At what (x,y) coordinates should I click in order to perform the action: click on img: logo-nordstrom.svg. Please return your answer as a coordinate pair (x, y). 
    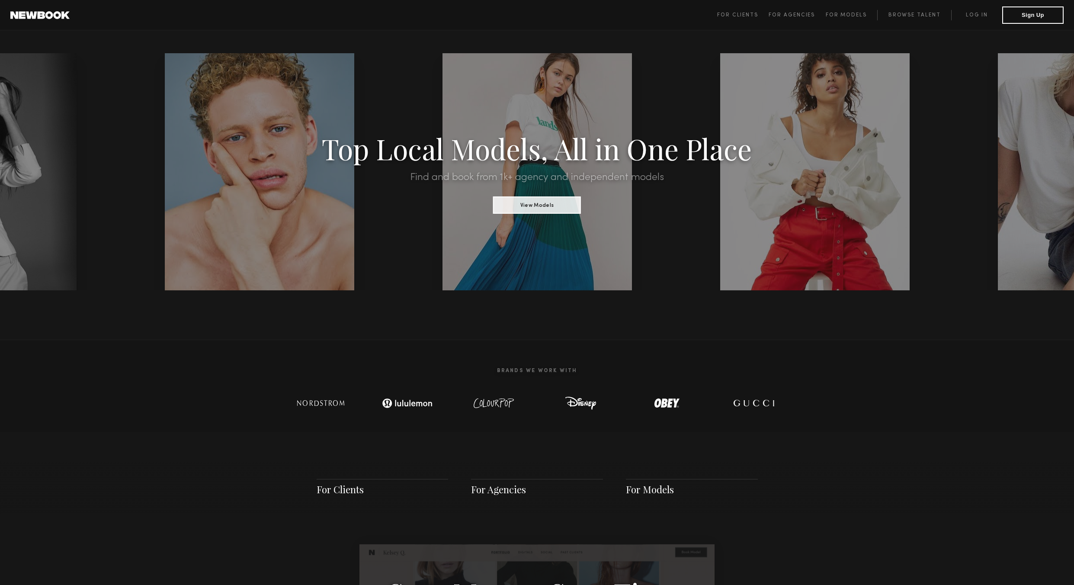
    Looking at the image, I should click on (321, 403).